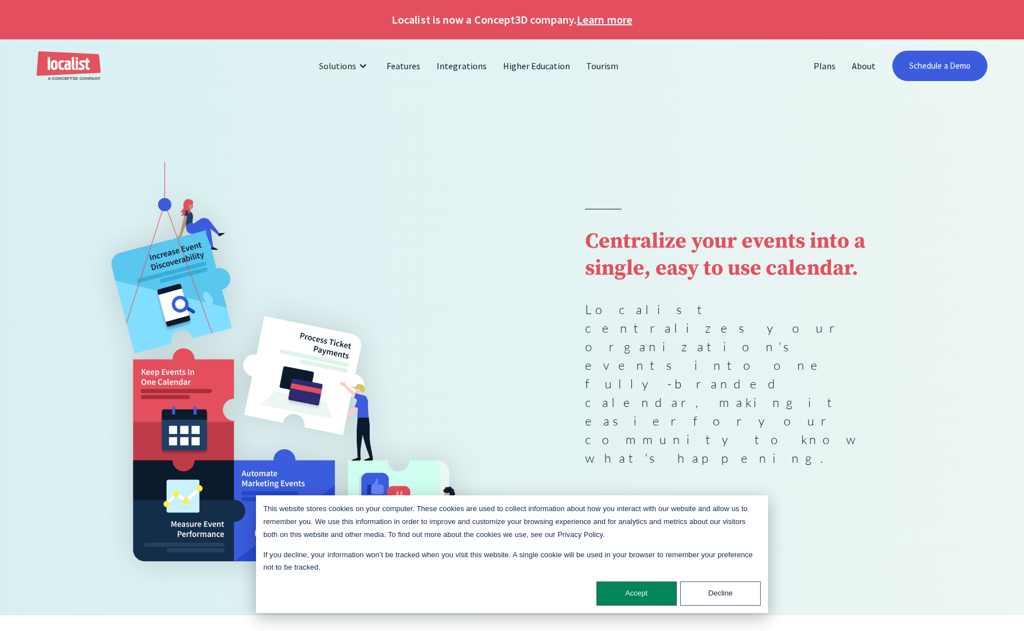 The image size is (1024, 631). I want to click on p: Localist centralizes your organization's events into one fully-branded calendar, making it easier..., so click(731, 383).